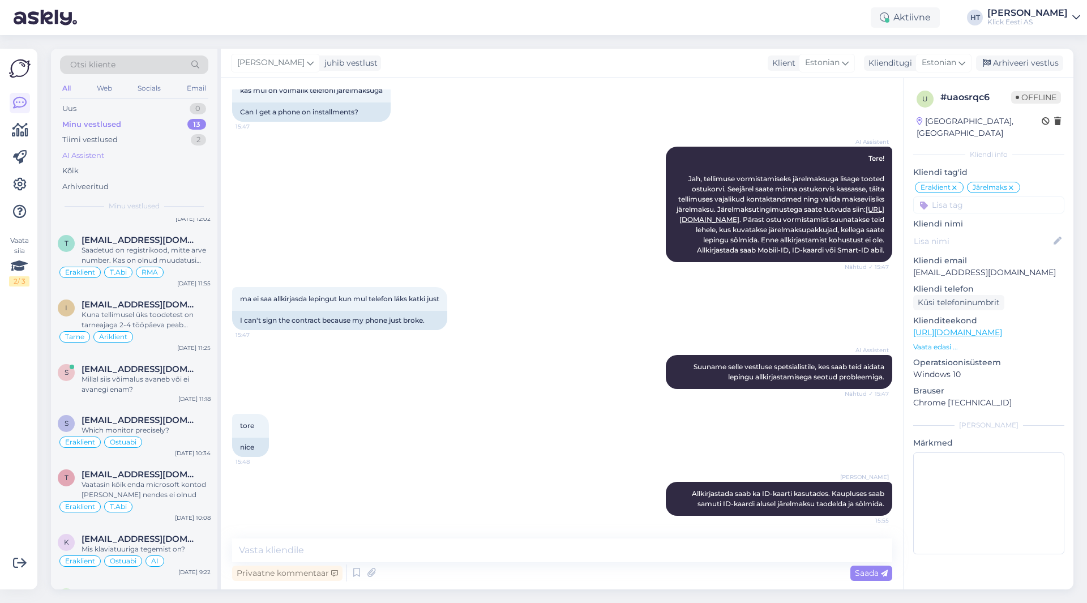  Describe the element at coordinates (1036, 97) in the screenshot. I see `span: Offline` at that location.